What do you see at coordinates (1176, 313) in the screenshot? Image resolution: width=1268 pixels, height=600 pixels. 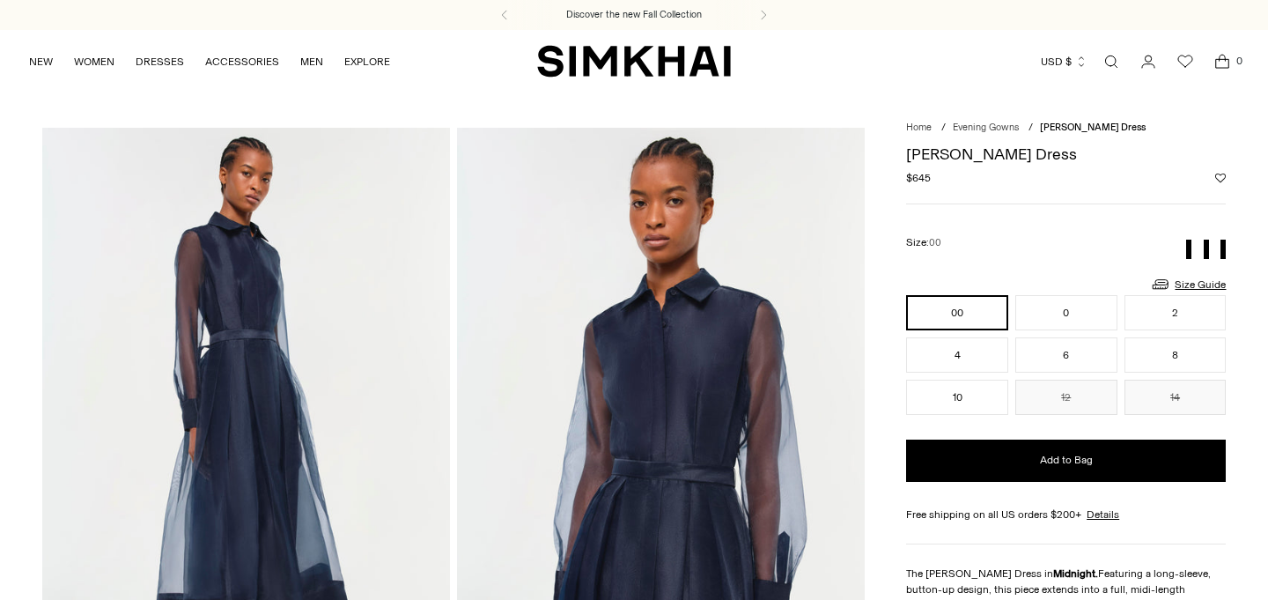 I see `button: 2` at bounding box center [1176, 313].